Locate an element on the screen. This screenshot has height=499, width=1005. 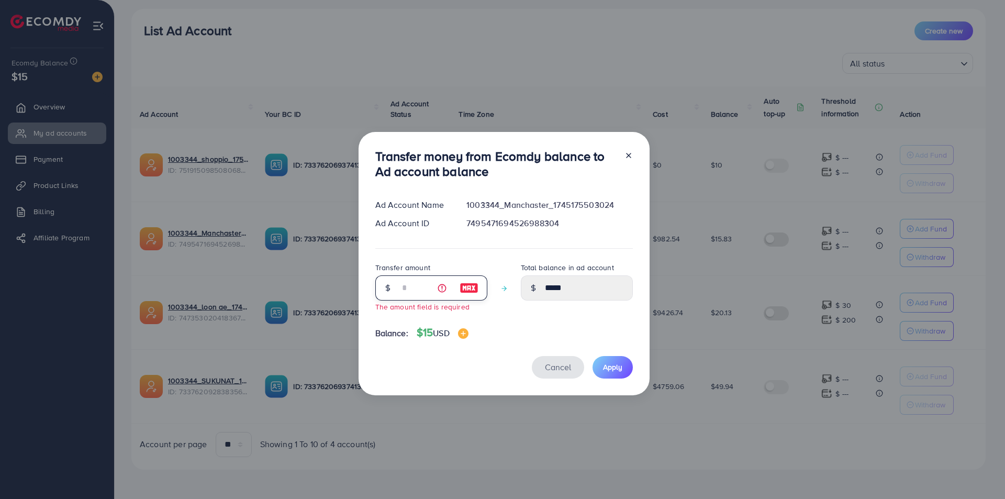
label: Total balance in ad account is located at coordinates (568, 268).